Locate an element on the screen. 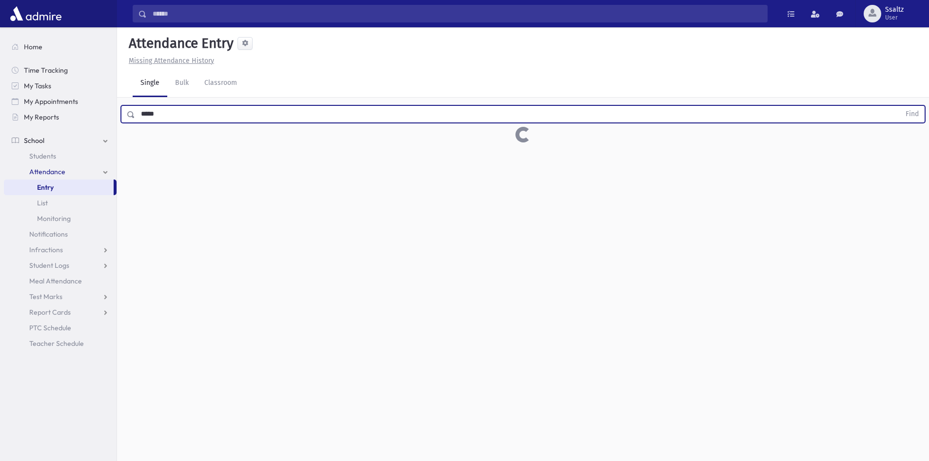  a: Meal Attendance is located at coordinates (60, 281).